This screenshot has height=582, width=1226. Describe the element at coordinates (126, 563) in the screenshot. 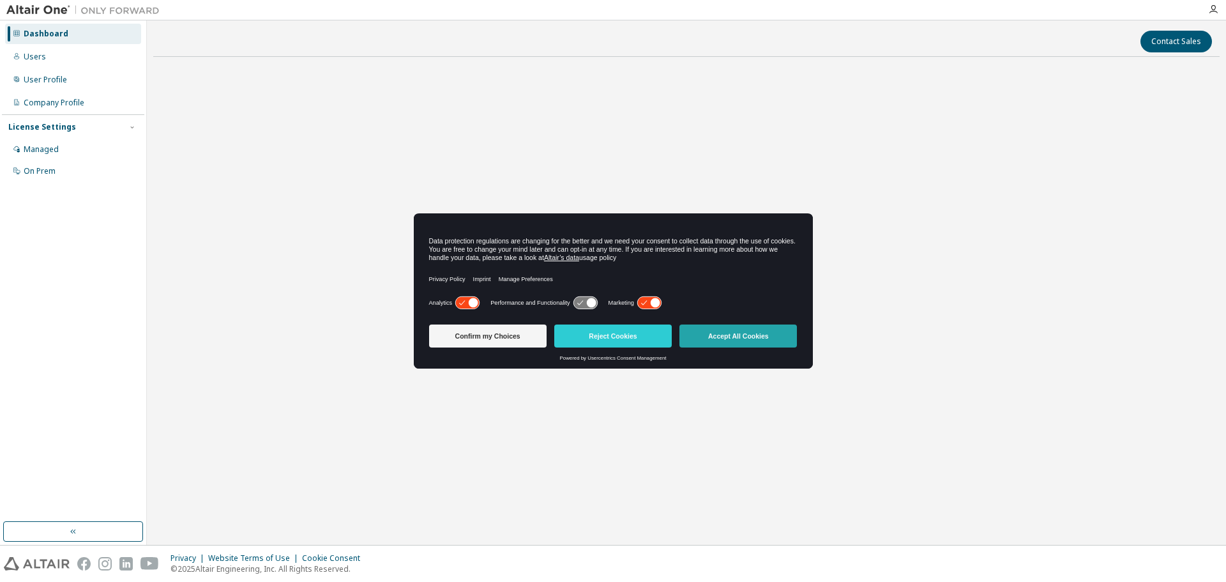

I see `img: linkedin.svg` at that location.